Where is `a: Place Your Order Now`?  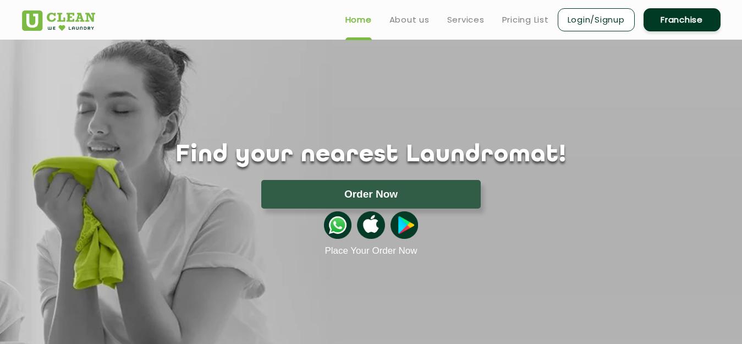
a: Place Your Order Now is located at coordinates (371, 251).